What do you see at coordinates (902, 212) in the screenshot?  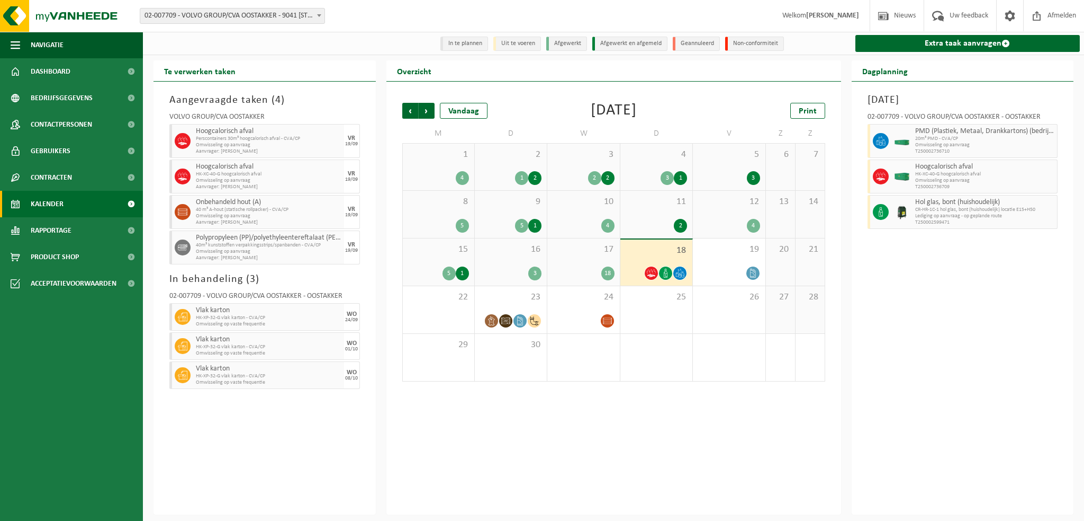 I see `img: CR-HR-1C-1000-PES-01` at bounding box center [902, 212].